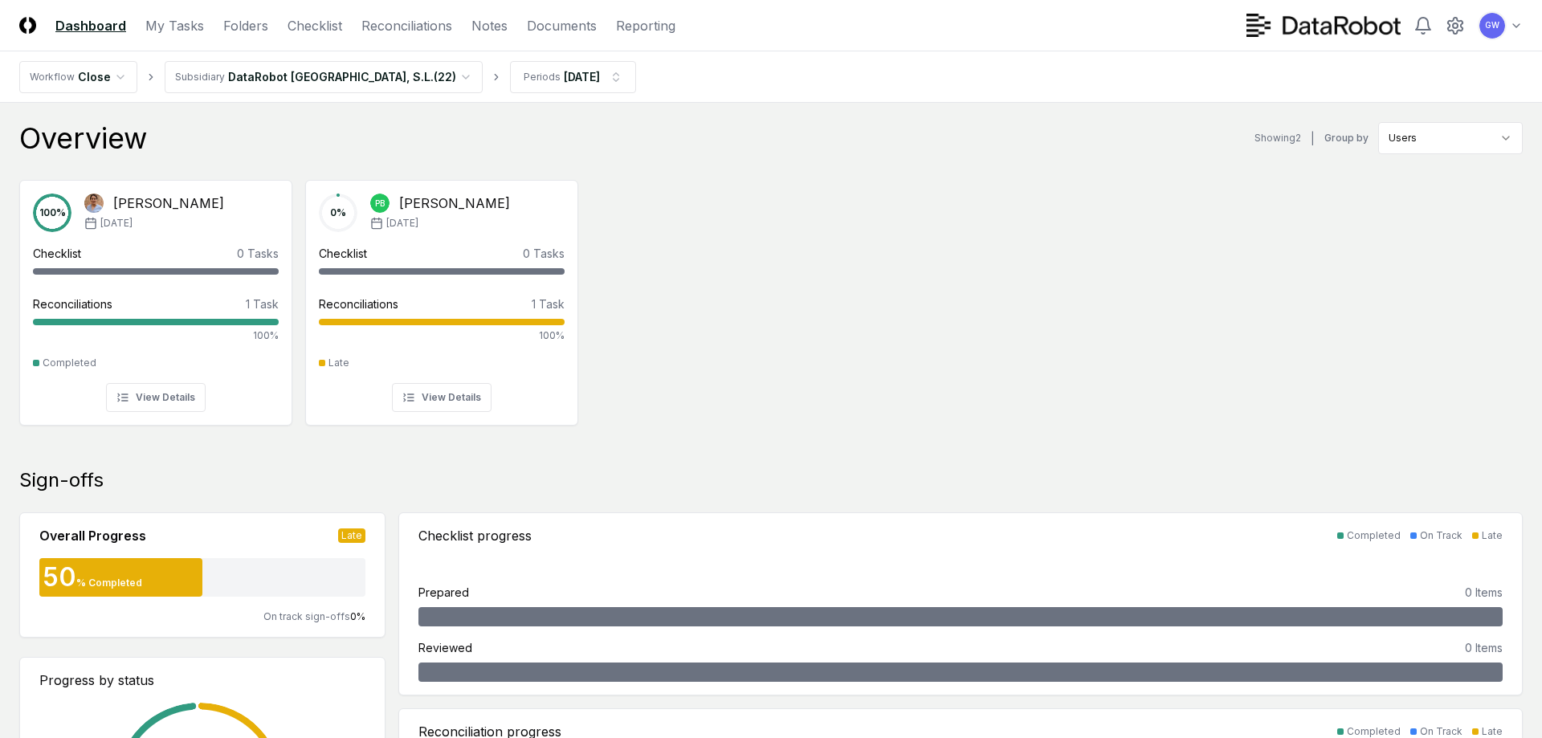 Image resolution: width=1542 pixels, height=738 pixels. What do you see at coordinates (357, 616) in the screenshot?
I see `span: 0 %` at bounding box center [357, 616].